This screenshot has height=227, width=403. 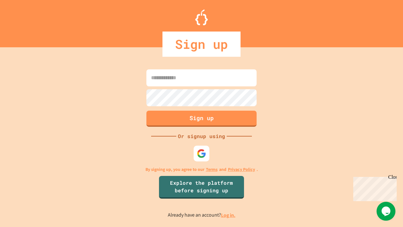 What do you see at coordinates (212, 169) in the screenshot?
I see `a: Terms` at bounding box center [212, 169].